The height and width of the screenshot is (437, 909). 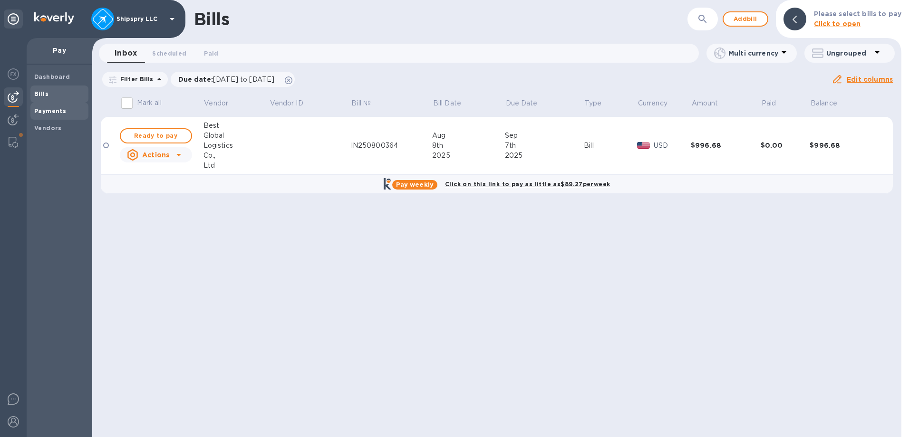 What do you see at coordinates (768, 103) in the screenshot?
I see `p: Paid` at bounding box center [768, 103].